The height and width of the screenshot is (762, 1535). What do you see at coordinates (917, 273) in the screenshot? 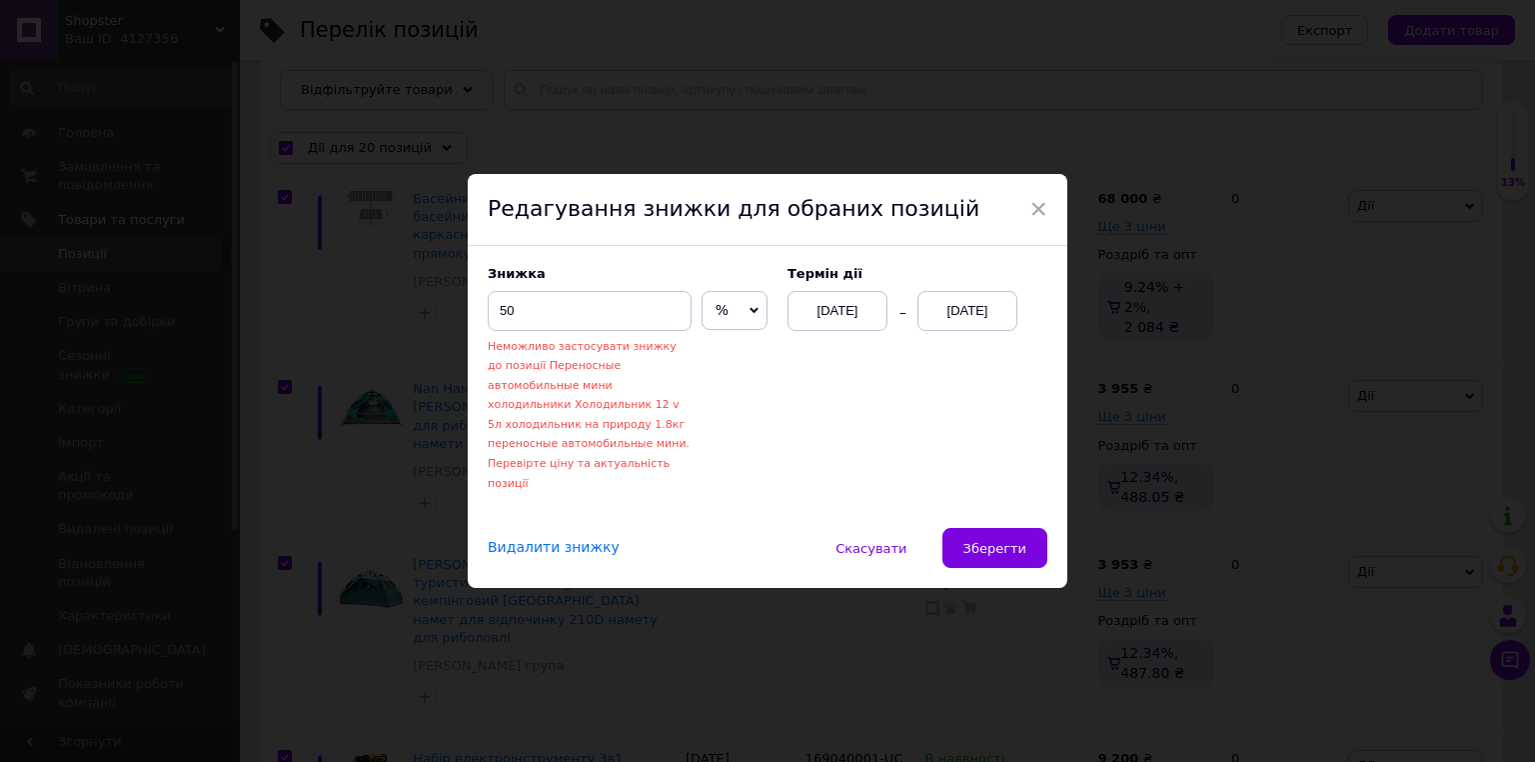
I see `label: Термін дії` at bounding box center [917, 273].